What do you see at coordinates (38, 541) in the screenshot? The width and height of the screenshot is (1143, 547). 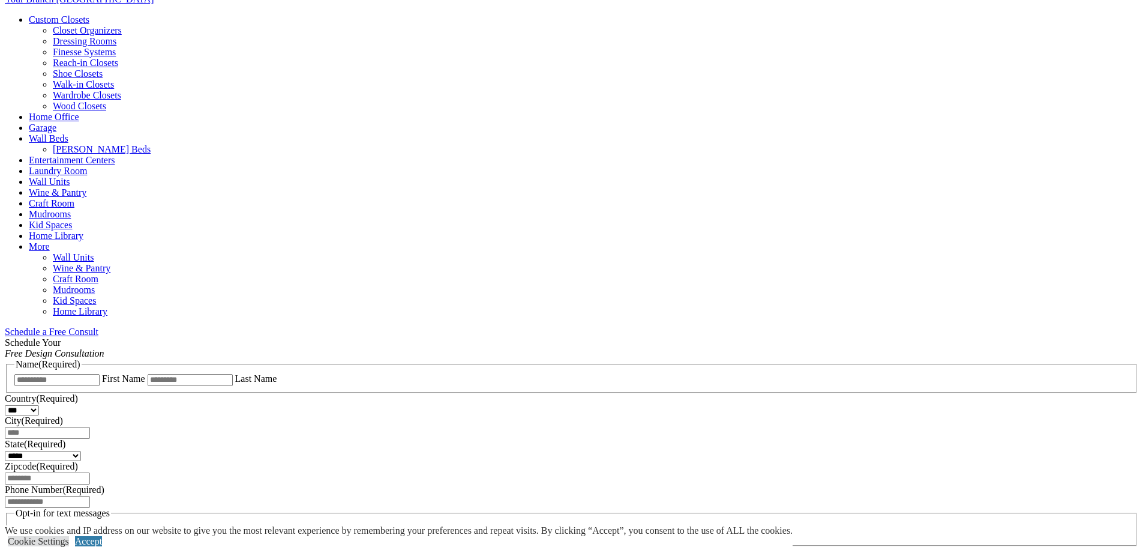 I see `a: Cookie Settings` at bounding box center [38, 541].